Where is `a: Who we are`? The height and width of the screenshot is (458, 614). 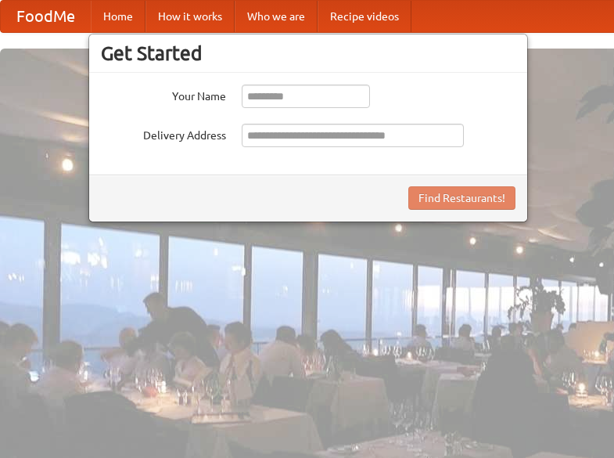 a: Who we are is located at coordinates (276, 16).